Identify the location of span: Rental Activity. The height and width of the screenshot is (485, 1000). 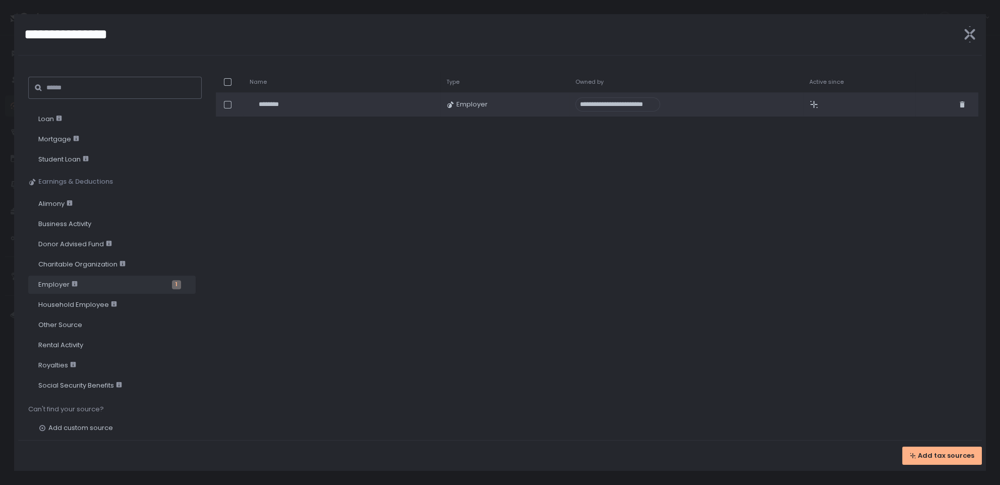
(61, 345).